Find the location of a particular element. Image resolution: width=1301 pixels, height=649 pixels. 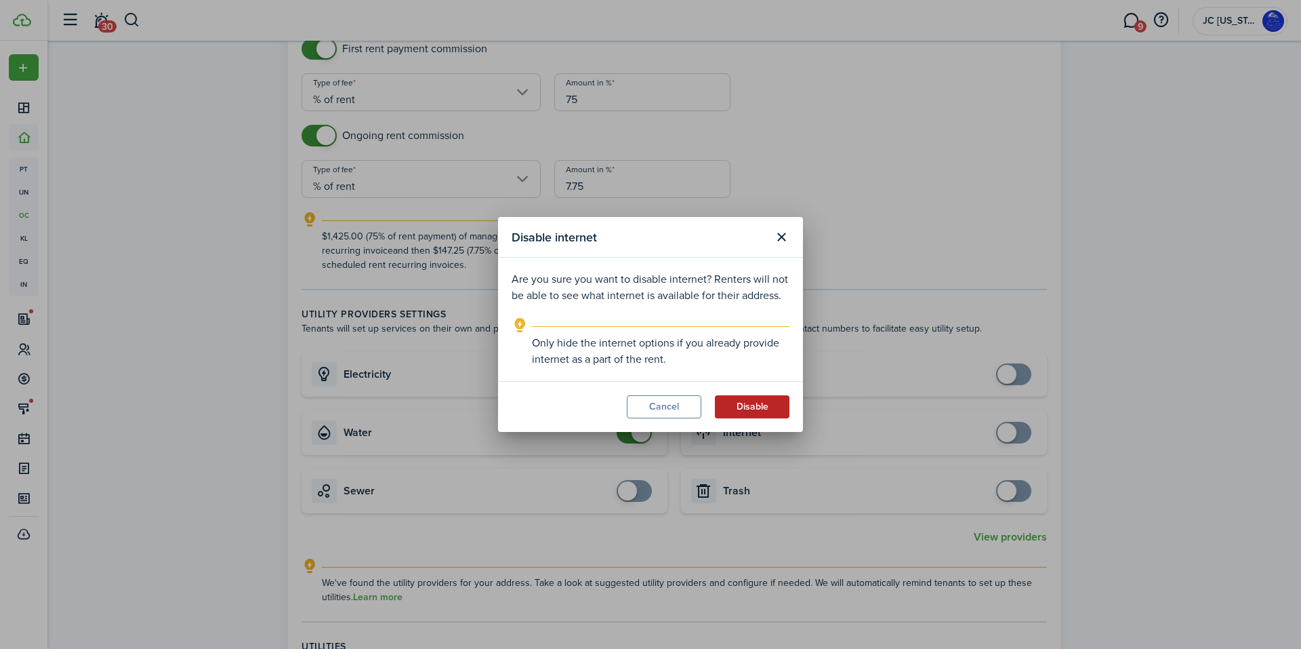

modal-title: Disable internet is located at coordinates (639, 237).